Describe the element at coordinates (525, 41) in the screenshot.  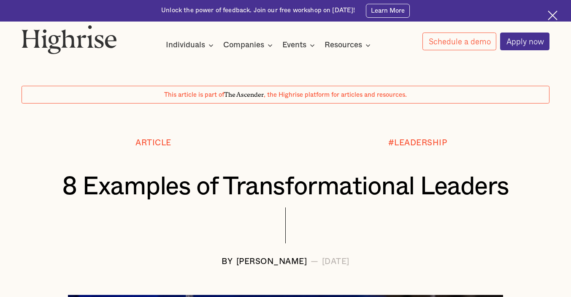
I see `a: Apply now` at that location.